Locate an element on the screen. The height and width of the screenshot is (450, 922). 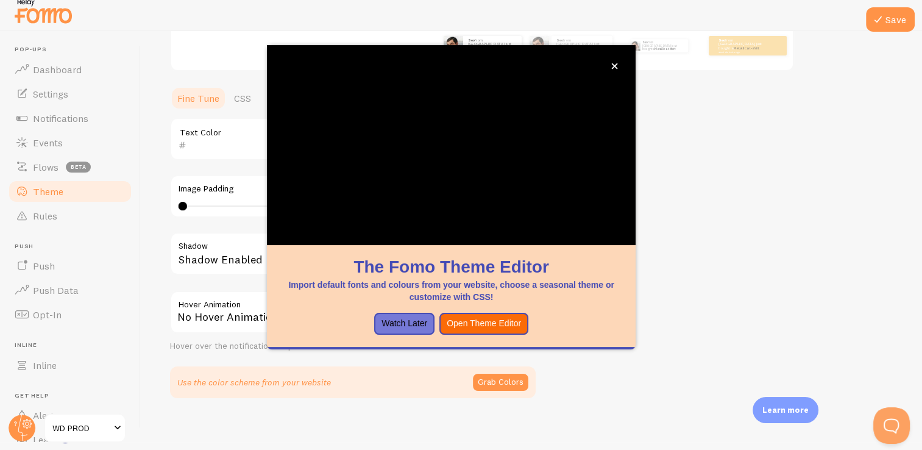
span: WD PROD is located at coordinates (81, 428).